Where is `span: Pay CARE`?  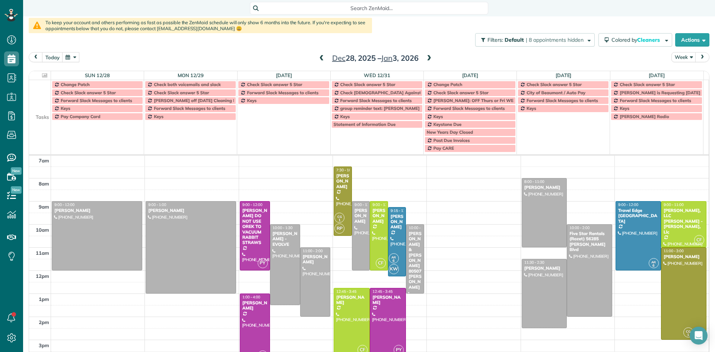 span: Pay CARE is located at coordinates (443, 148).